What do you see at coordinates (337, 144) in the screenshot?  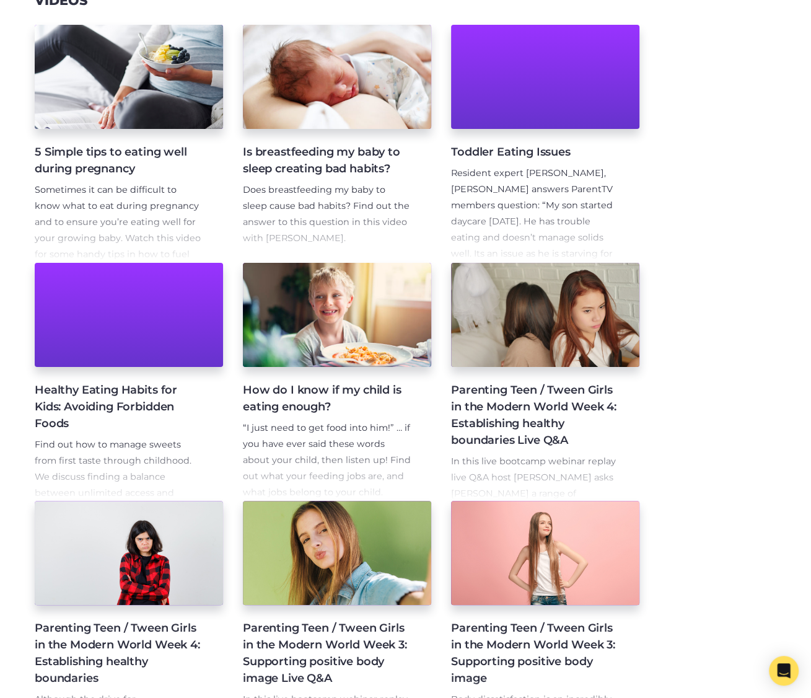 I see `a: Is breastfeeding my baby to sleep creating bad habits? Does breastfeeding my baby to sleep cause ...` at bounding box center [337, 144].